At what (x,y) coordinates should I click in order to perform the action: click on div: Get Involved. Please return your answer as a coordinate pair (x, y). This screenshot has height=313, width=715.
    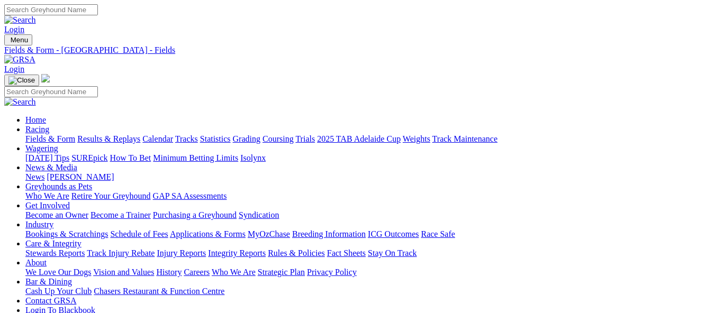
    Looking at the image, I should click on (368, 215).